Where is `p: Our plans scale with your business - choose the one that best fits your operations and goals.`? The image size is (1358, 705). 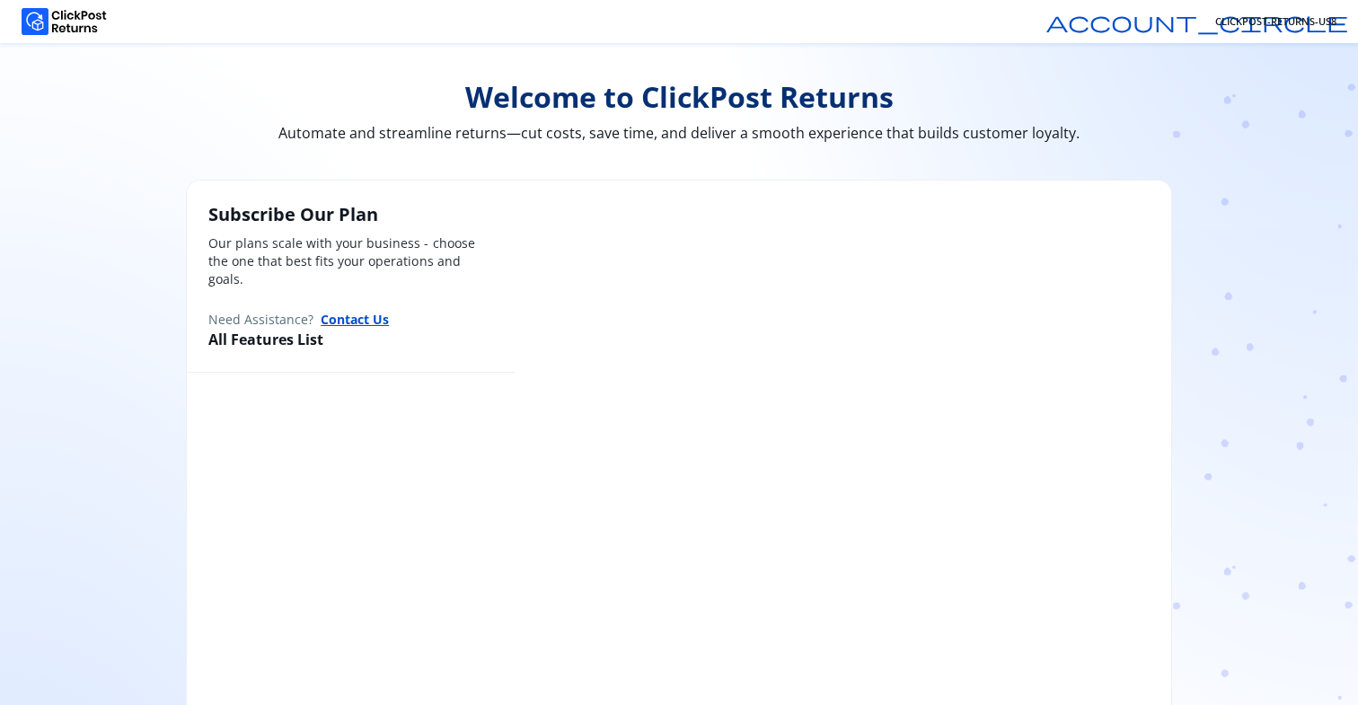
p: Our plans scale with your business - choose the one that best fits your operations and goals. is located at coordinates (350, 261).